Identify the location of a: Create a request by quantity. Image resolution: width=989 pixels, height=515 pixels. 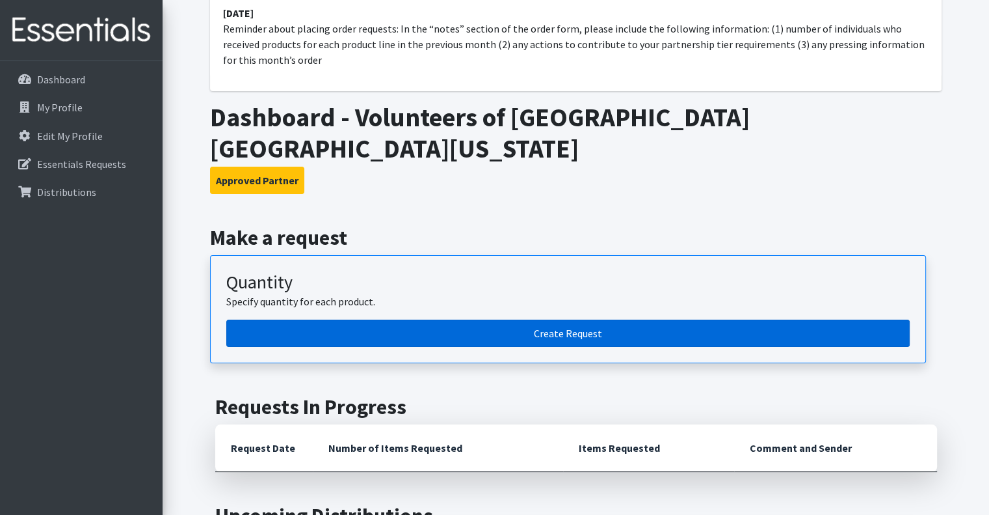
(568, 333).